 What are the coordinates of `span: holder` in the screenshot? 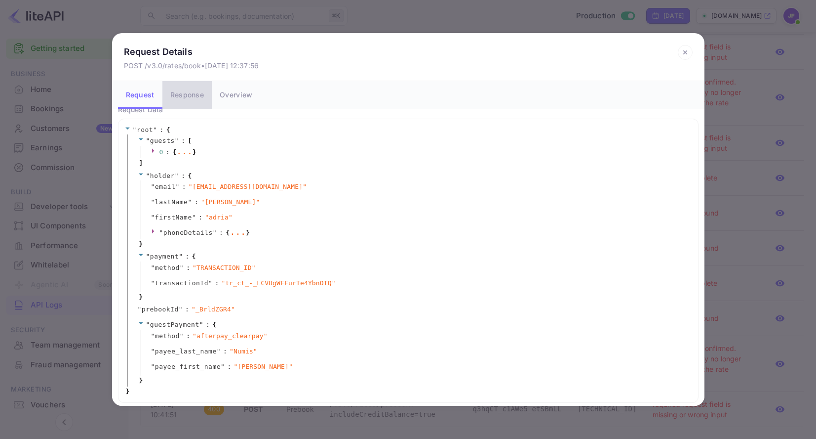 It's located at (162, 175).